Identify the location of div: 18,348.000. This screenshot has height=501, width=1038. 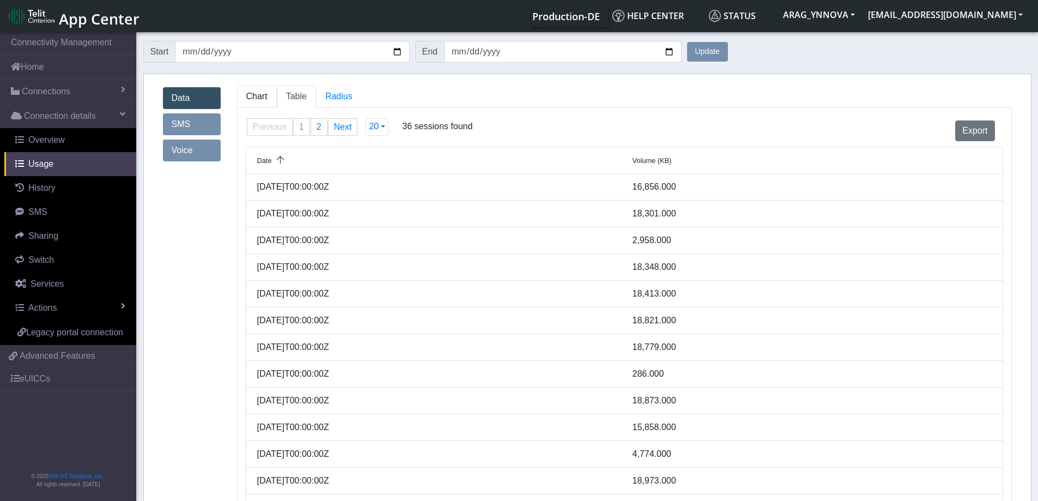
(811, 267).